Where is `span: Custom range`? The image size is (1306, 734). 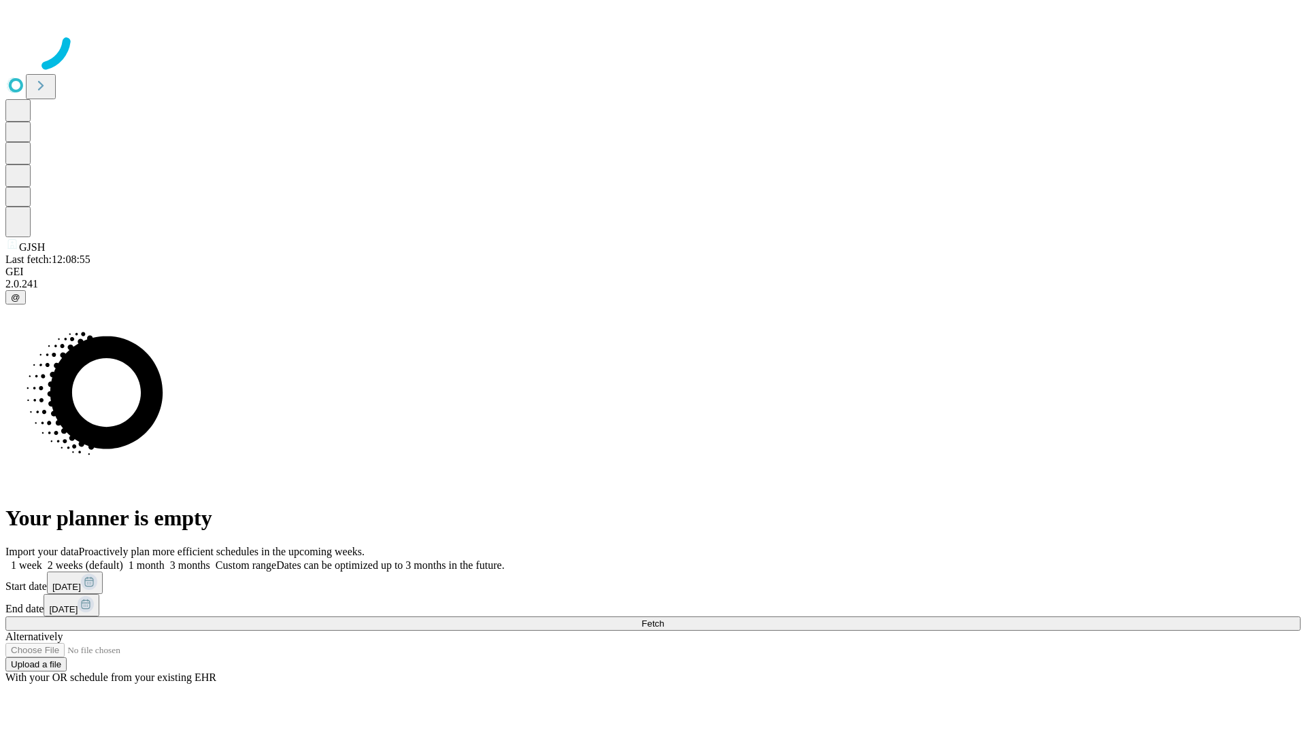 span: Custom range is located at coordinates (245, 565).